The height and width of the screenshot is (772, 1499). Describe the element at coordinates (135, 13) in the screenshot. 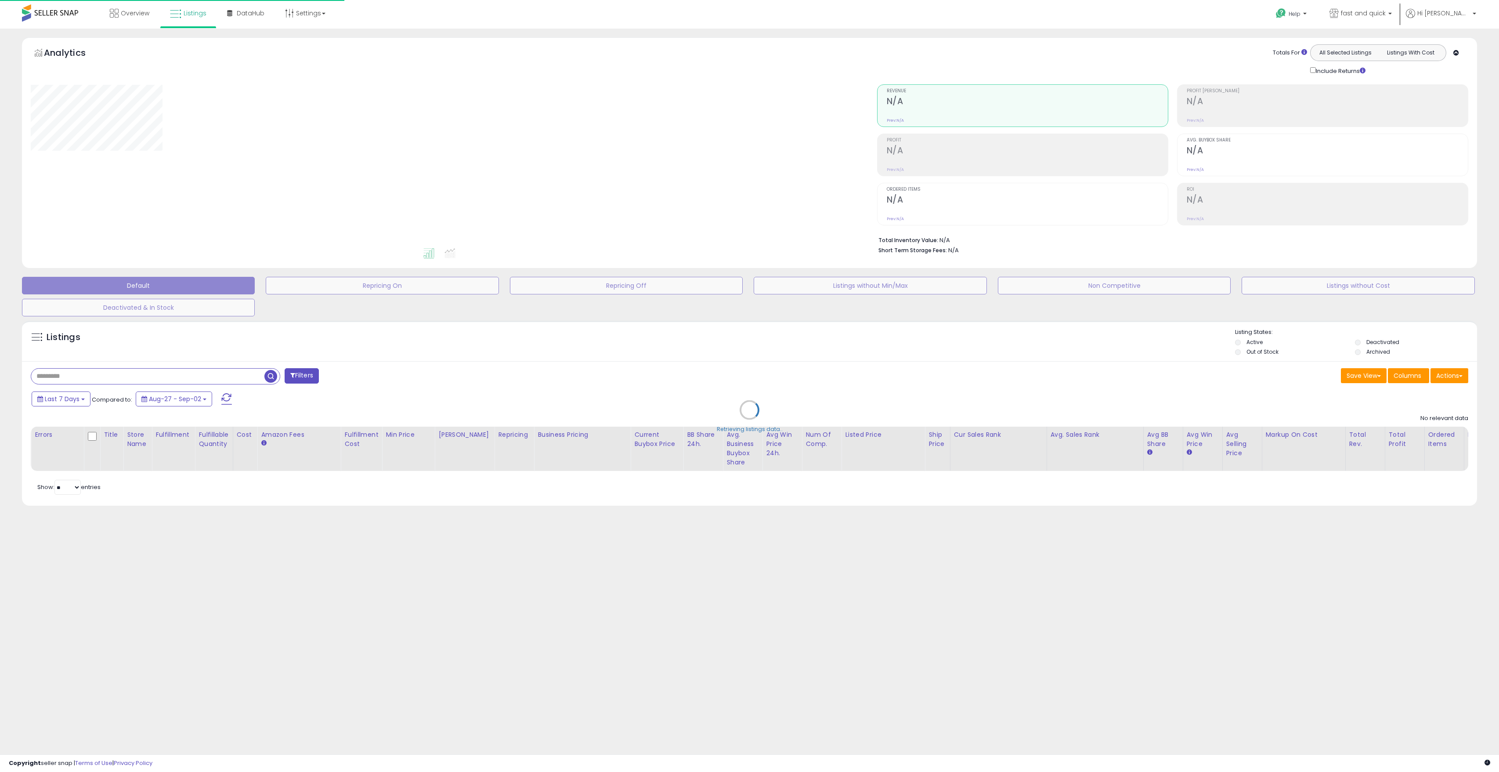

I see `span: Overview` at that location.